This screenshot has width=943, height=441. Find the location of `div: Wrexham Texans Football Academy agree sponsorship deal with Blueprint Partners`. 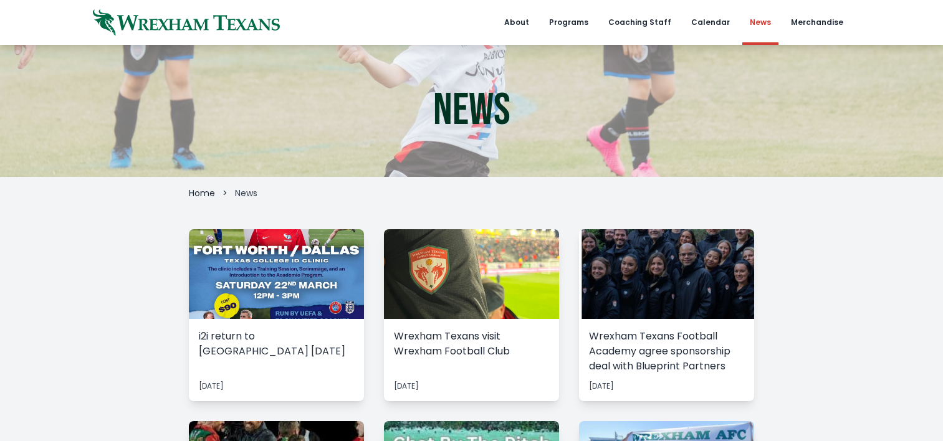

div: Wrexham Texans Football Academy agree sponsorship deal with Blueprint Partners is located at coordinates (666, 352).